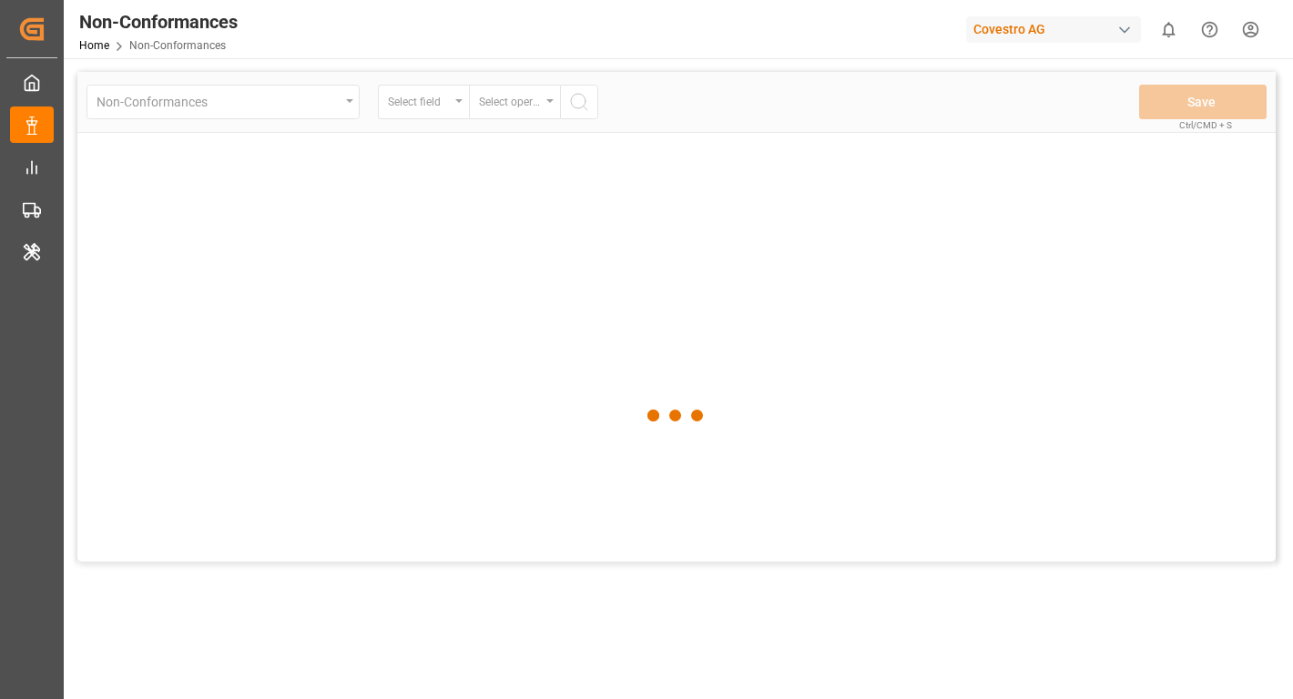  I want to click on button: Covestro AG, so click(1057, 29).